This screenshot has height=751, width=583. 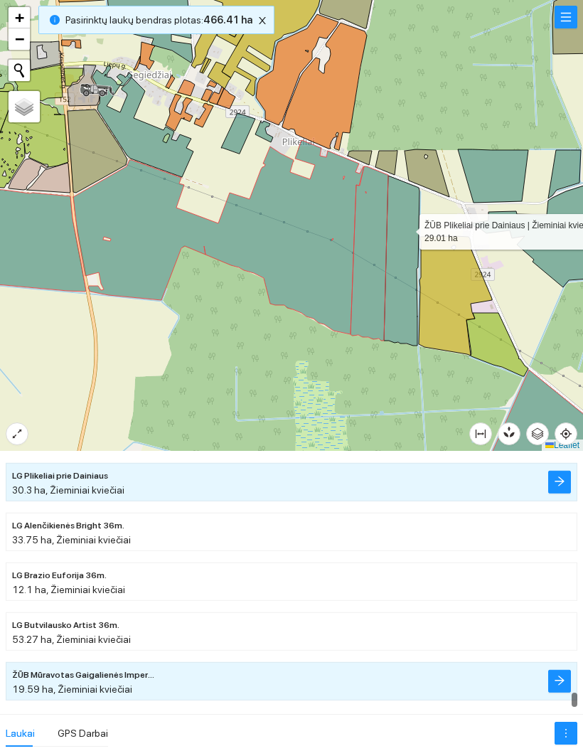 I want to click on button: more, so click(x=566, y=733).